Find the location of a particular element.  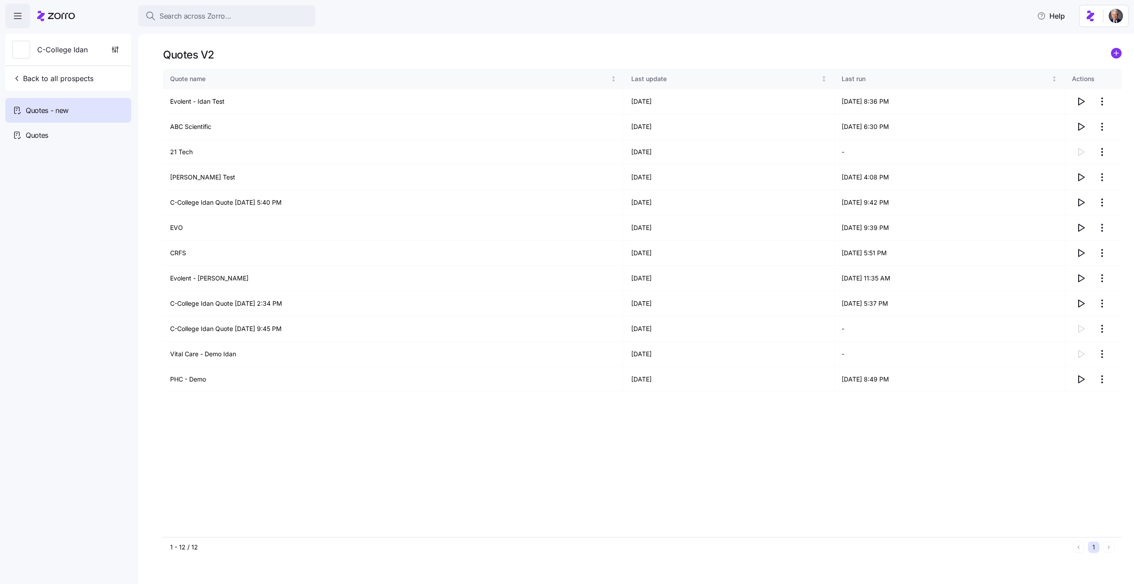

th: Quote nameNot sorted is located at coordinates (393, 79).